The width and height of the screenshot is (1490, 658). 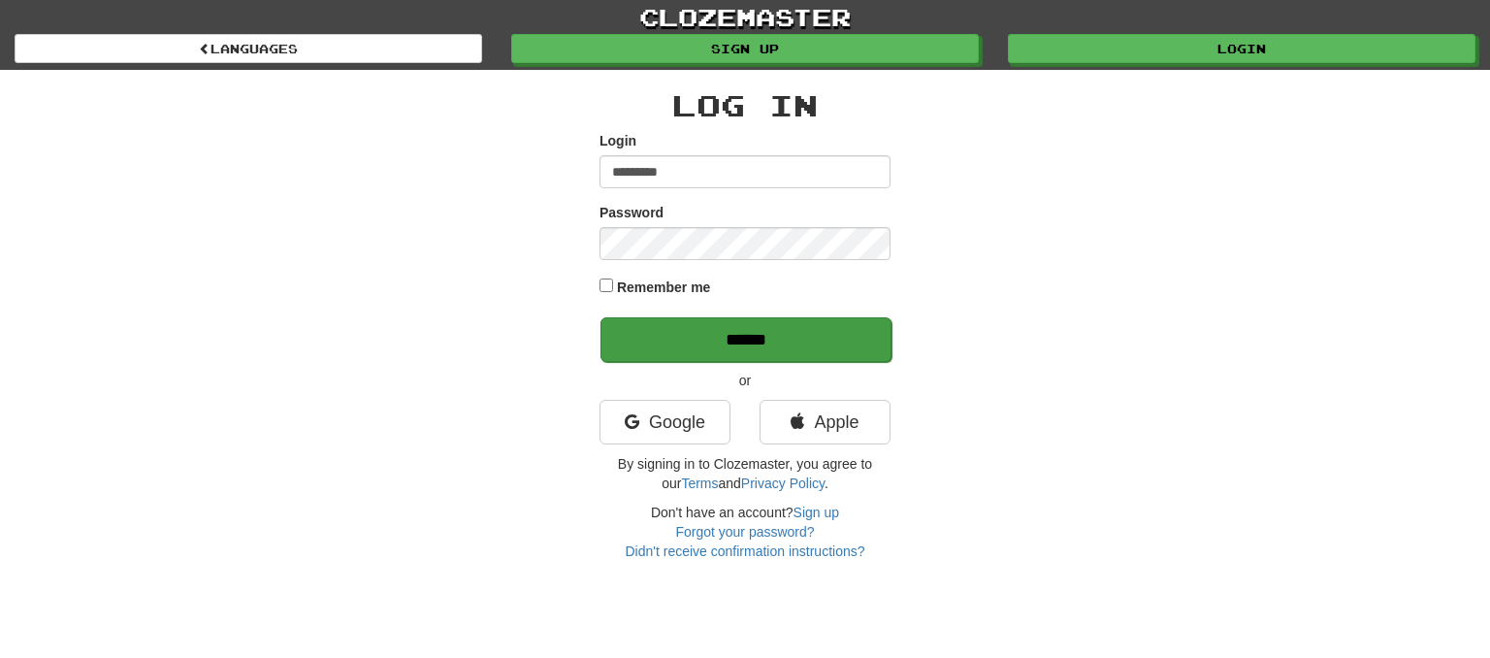 What do you see at coordinates (745, 473) in the screenshot?
I see `p: By signing in to Clozemaster, you agree to our and .` at bounding box center [745, 473].